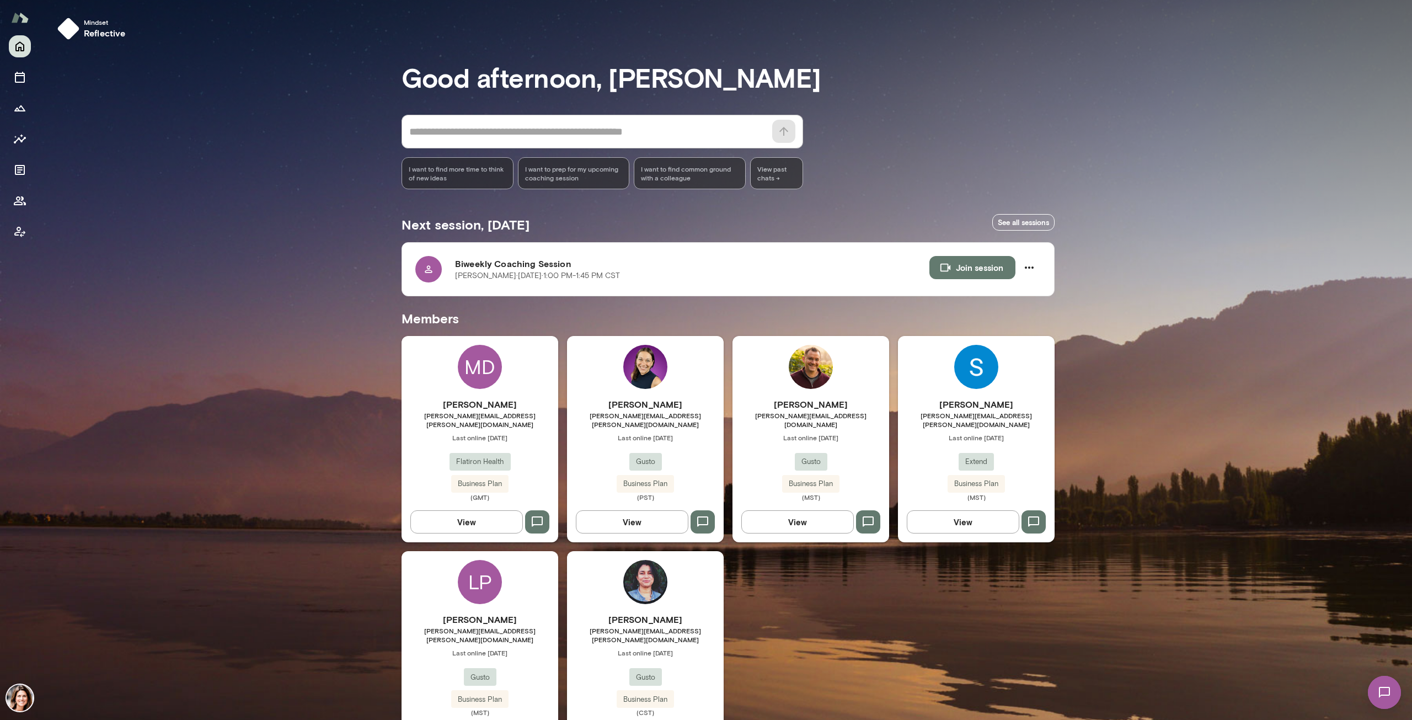 The width and height of the screenshot is (1412, 720). What do you see at coordinates (20, 46) in the screenshot?
I see `button: Home` at bounding box center [20, 46].